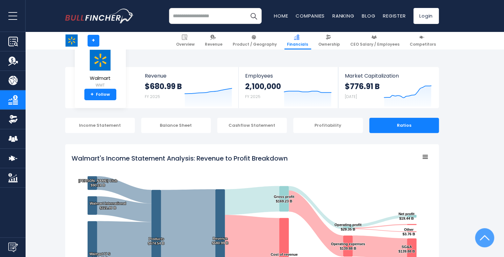  I want to click on a: Go to homepage, so click(99, 16).